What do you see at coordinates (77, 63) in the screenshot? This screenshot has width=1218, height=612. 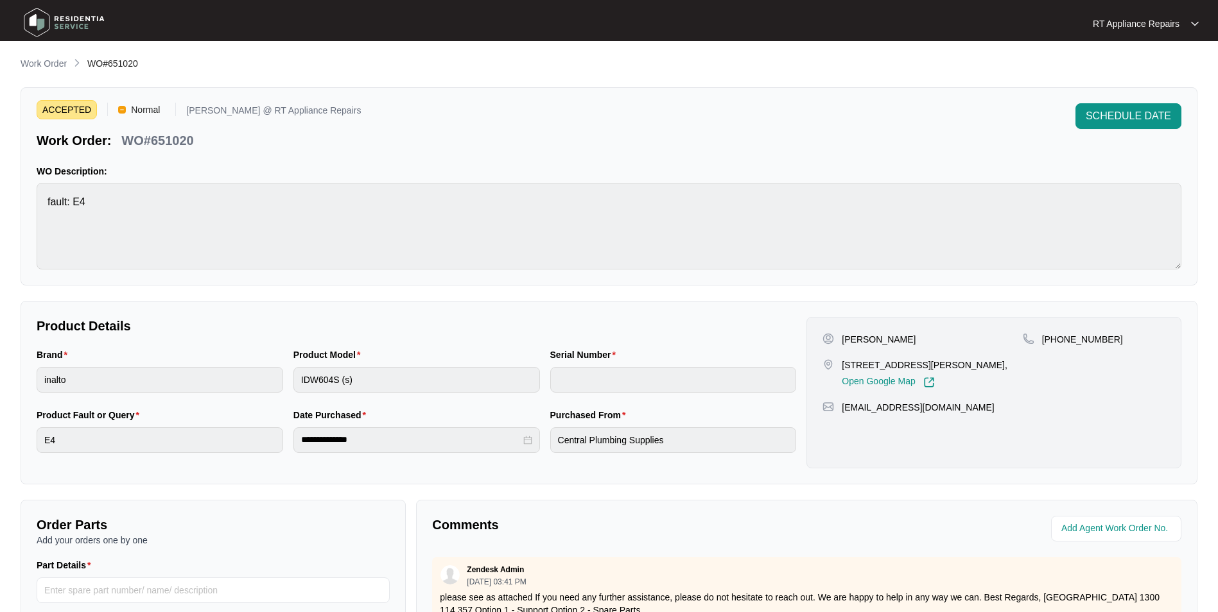 I see `img: chevron-right` at bounding box center [77, 63].